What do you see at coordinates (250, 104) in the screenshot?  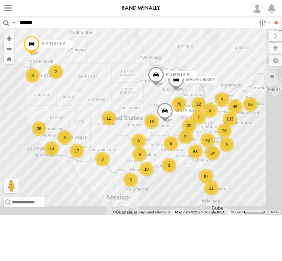 I see `div: 55` at bounding box center [250, 104].